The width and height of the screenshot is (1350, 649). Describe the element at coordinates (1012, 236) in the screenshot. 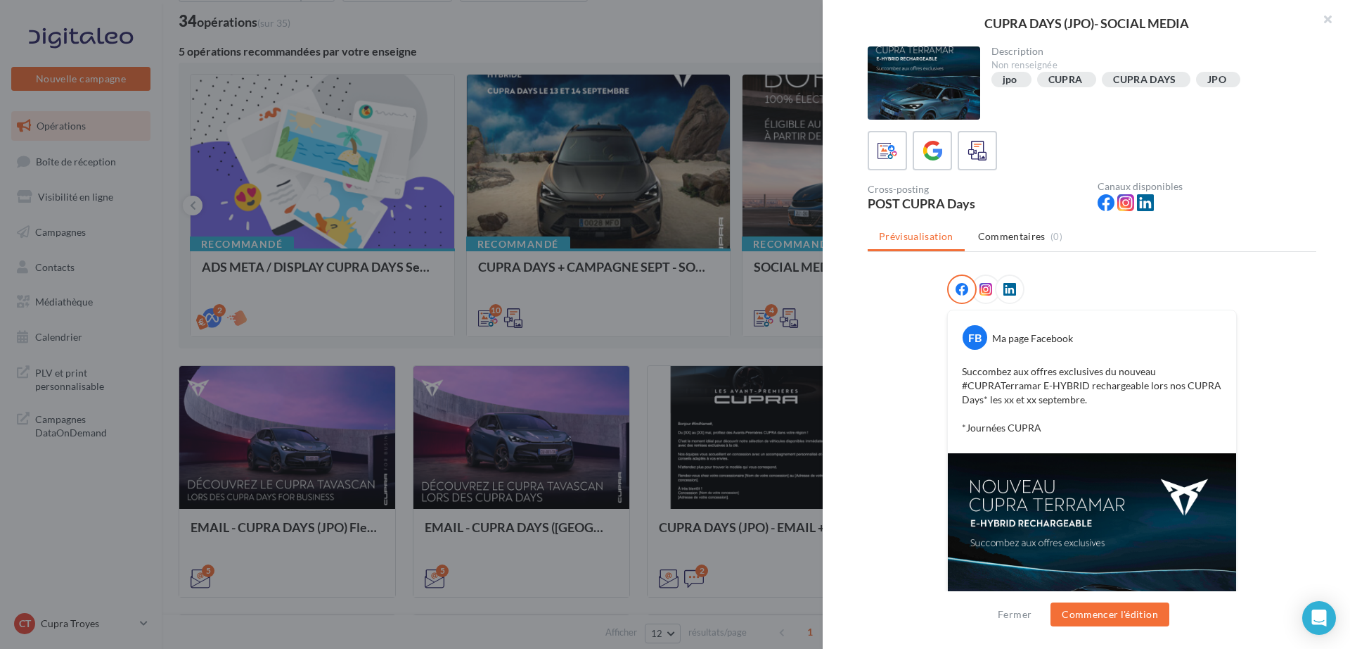

I see `span: Commentaires` at that location.